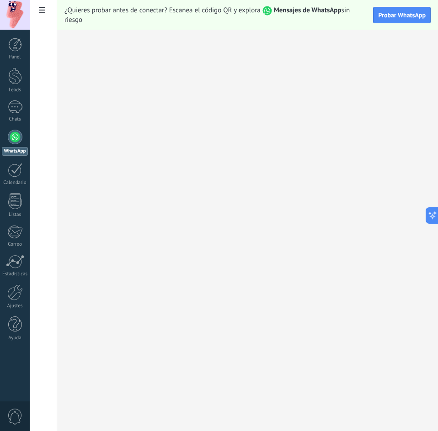 The height and width of the screenshot is (431, 438). Describe the element at coordinates (402, 15) in the screenshot. I see `span: Probar WhatsApp` at that location.